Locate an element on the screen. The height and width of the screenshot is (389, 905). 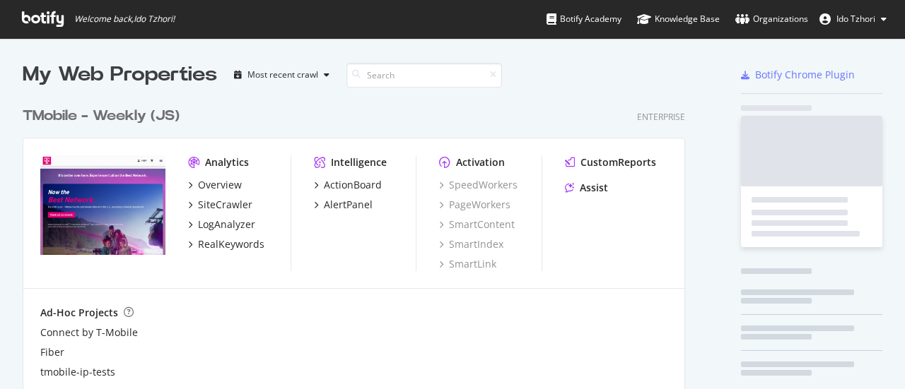
div: ActionBoard is located at coordinates (353, 185).